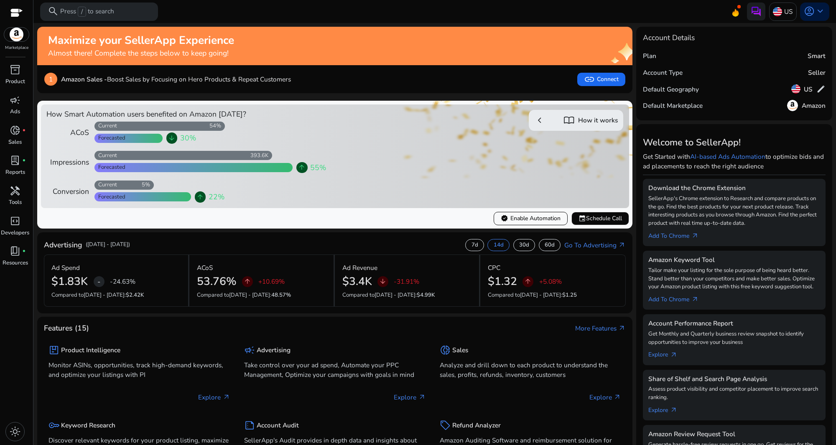 Image resolution: width=836 pixels, height=445 pixels. Describe the element at coordinates (777, 12) in the screenshot. I see `img: us.svg` at that location.